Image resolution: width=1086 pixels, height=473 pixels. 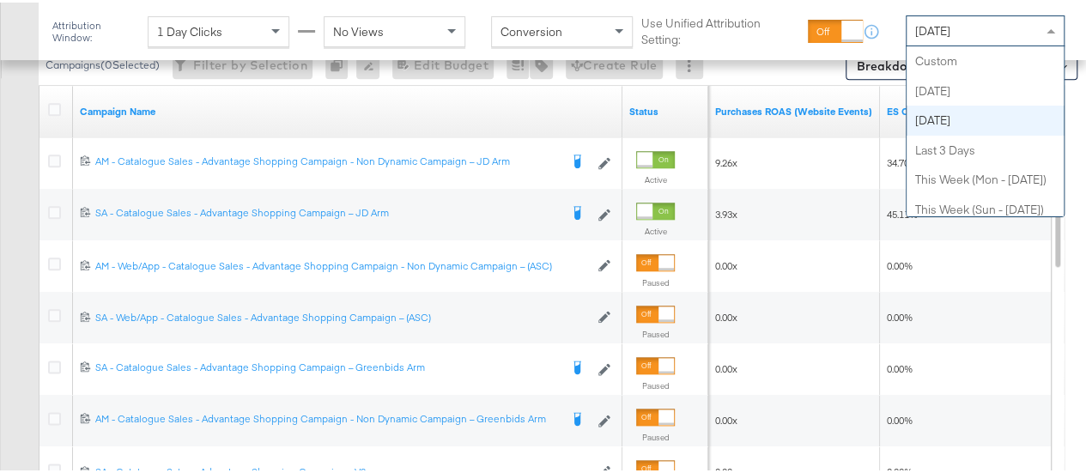 I want to click on div: 0, so click(x=341, y=63).